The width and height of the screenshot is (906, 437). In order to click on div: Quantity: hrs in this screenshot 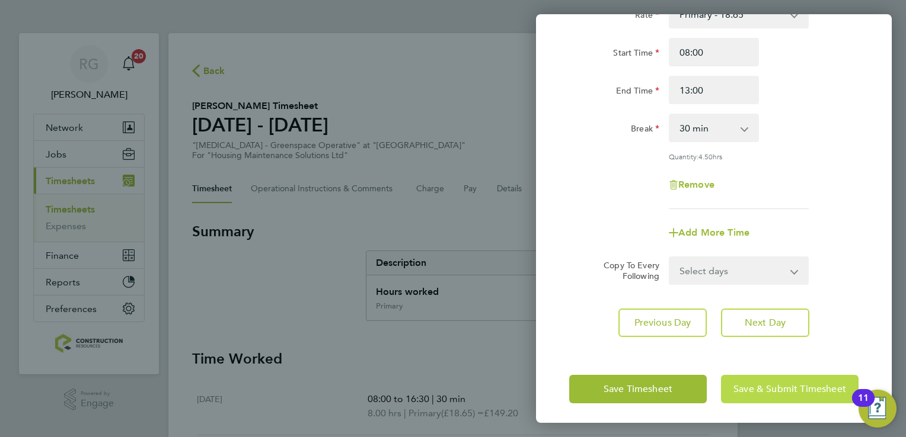, I will do `click(739, 156)`.